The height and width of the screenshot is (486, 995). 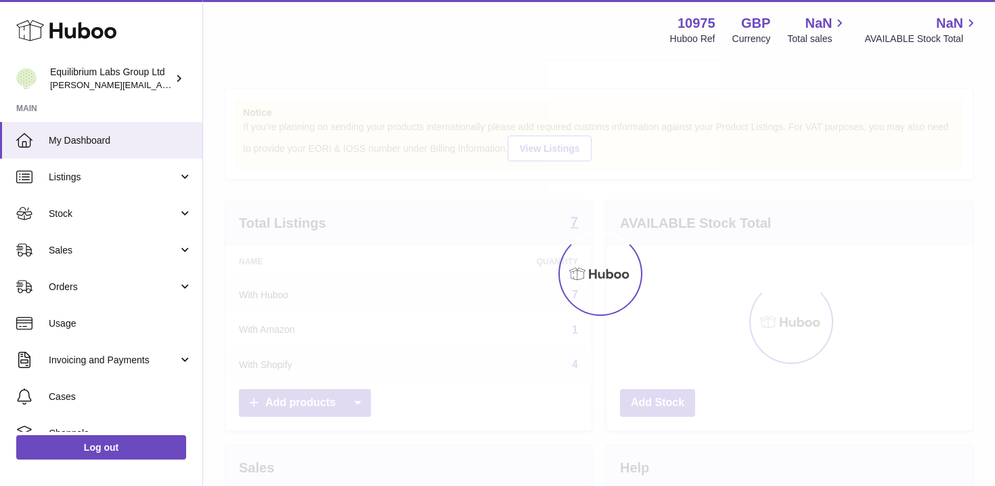 What do you see at coordinates (121, 140) in the screenshot?
I see `span: My Dashboard` at bounding box center [121, 140].